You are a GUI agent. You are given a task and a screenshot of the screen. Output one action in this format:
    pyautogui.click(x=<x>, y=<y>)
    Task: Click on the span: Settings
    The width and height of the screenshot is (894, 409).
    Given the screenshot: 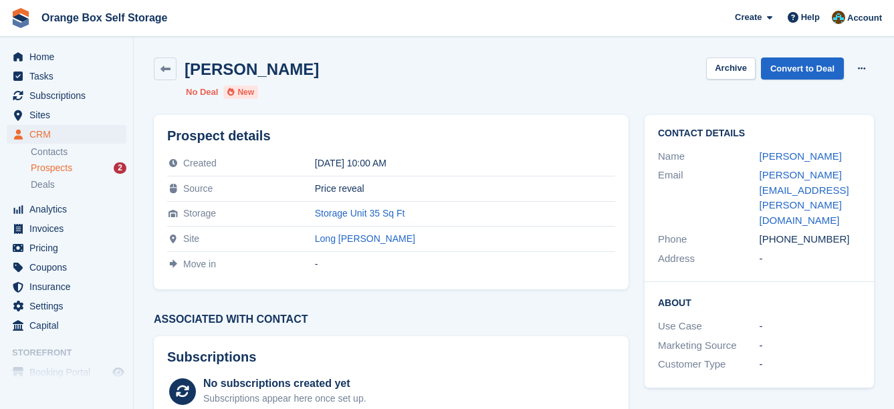 What is the action you would take?
    pyautogui.click(x=70, y=306)
    